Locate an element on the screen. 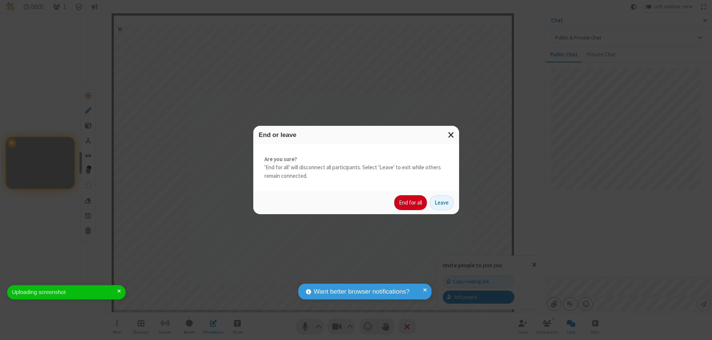 The width and height of the screenshot is (712, 340). button: End for all is located at coordinates (411, 203).